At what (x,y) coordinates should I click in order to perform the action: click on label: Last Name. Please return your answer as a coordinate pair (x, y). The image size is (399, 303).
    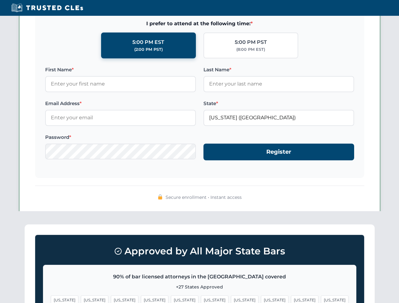
    Looking at the image, I should click on (279, 70).